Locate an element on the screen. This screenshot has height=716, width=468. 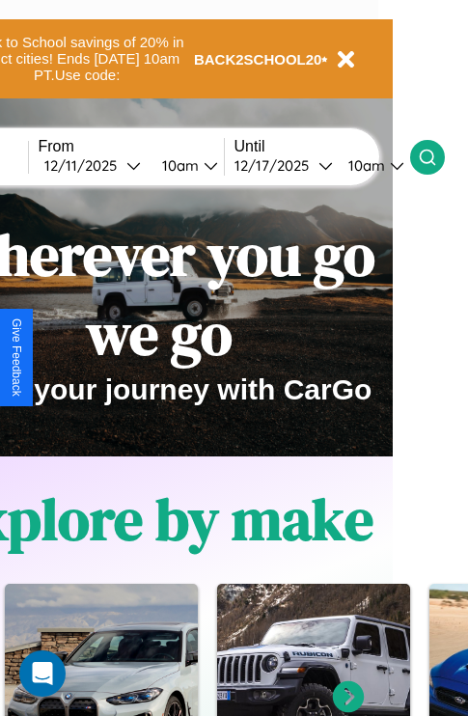
label: From is located at coordinates (131, 147).